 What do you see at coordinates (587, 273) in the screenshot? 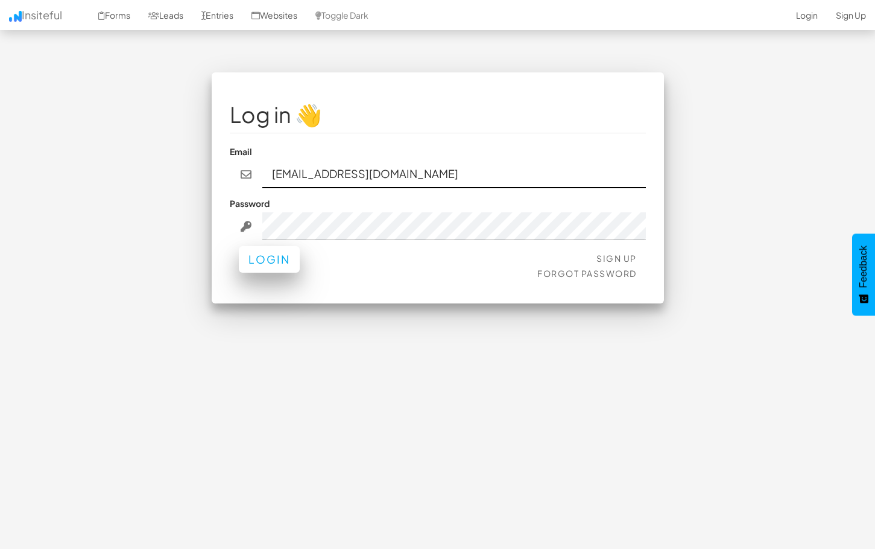
I see `a: Forgot Password` at bounding box center [587, 273].